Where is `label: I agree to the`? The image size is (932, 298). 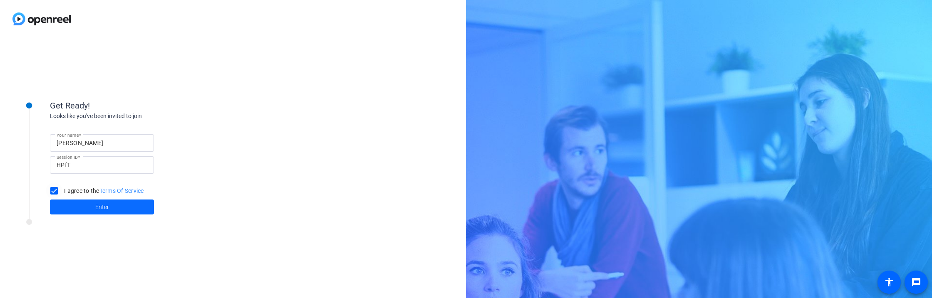
label: I agree to the is located at coordinates (103, 191).